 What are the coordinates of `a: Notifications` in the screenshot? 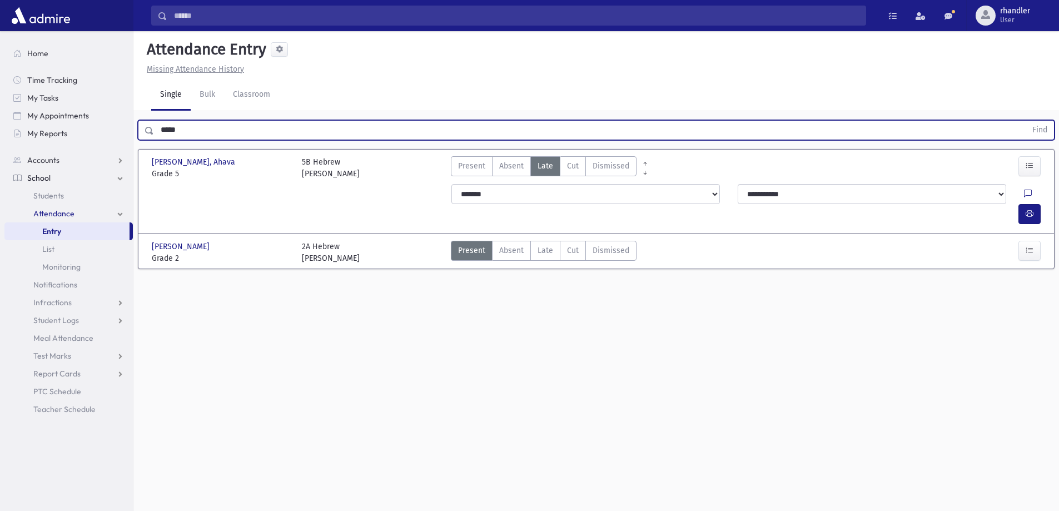 It's located at (68, 285).